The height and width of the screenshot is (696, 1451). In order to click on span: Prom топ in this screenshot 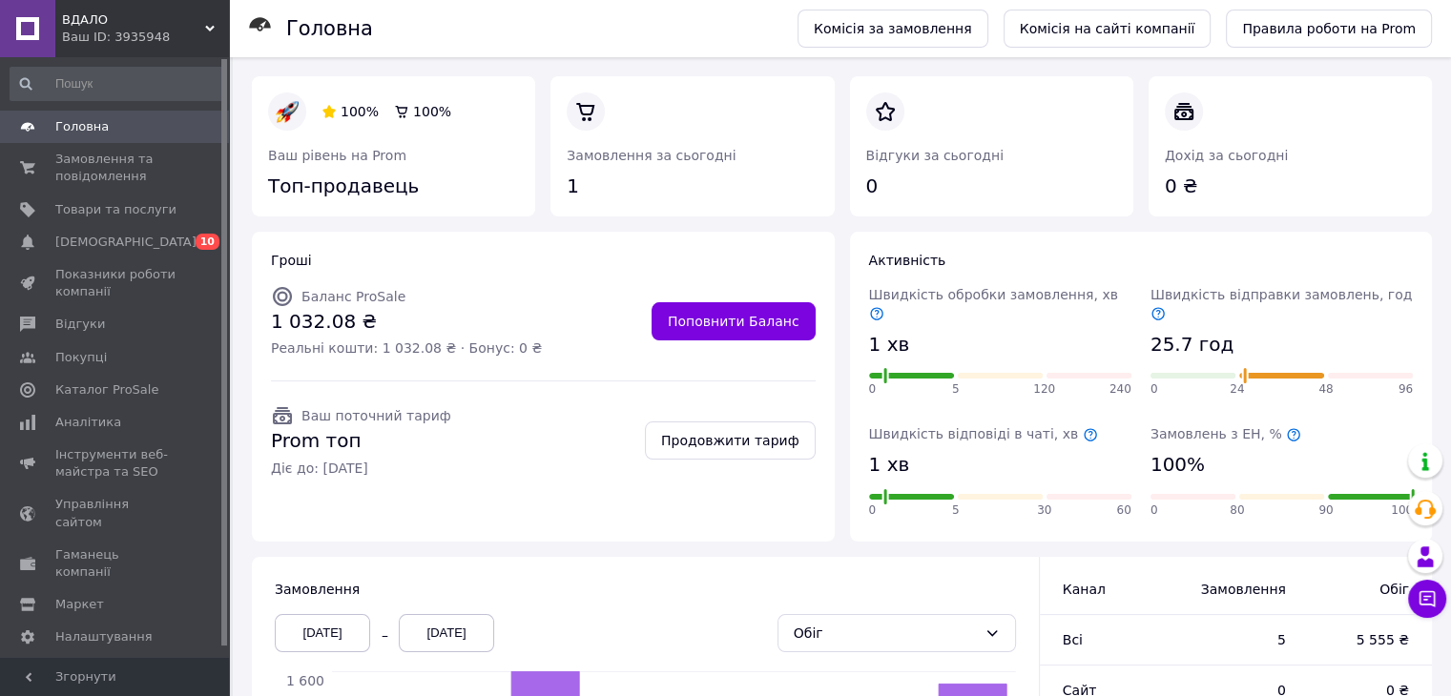, I will do `click(360, 441)`.